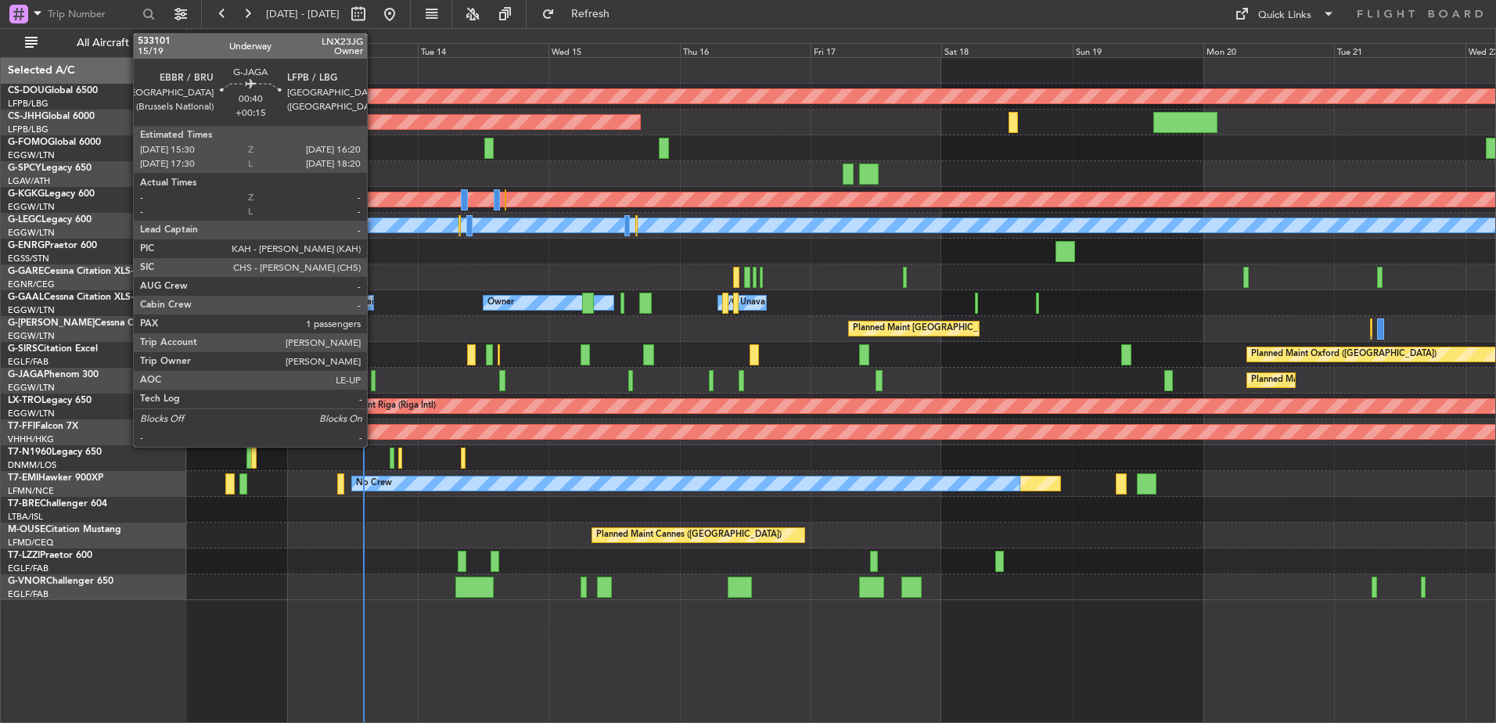  Describe the element at coordinates (23, 555) in the screenshot. I see `span: T7-LZZI` at that location.